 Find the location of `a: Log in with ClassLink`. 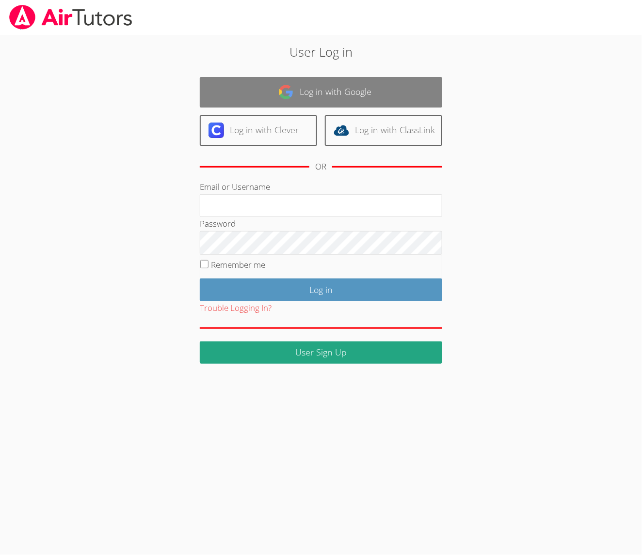

a: Log in with ClassLink is located at coordinates (383, 130).